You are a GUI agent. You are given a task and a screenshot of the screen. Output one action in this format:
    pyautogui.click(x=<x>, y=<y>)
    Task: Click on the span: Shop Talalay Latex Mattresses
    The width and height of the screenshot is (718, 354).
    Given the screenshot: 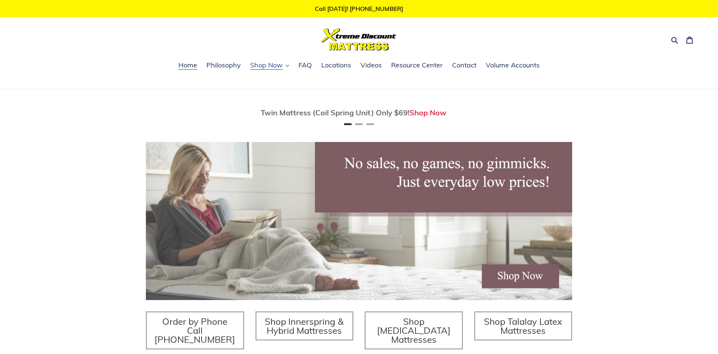 What is the action you would take?
    pyautogui.click(x=523, y=326)
    